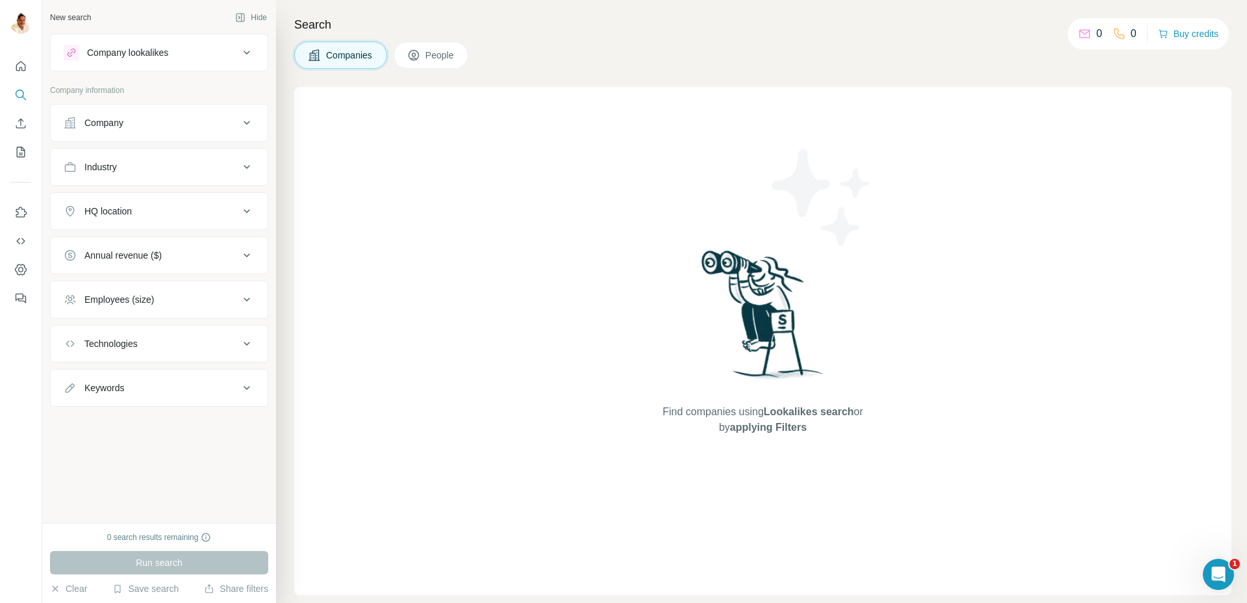 The image size is (1247, 603). Describe the element at coordinates (21, 241) in the screenshot. I see `button: Use Surfe API` at that location.